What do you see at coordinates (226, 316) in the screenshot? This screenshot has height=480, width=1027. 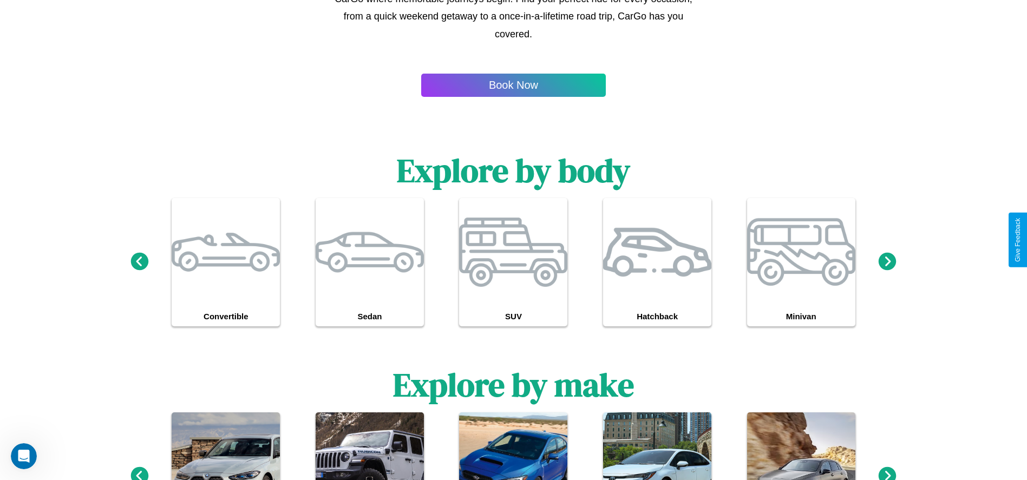 I see `h4: Convertible` at bounding box center [226, 316].